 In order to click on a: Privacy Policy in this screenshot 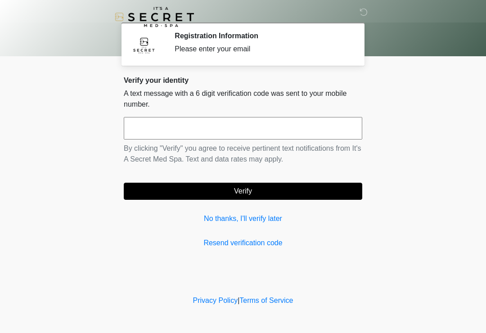, I will do `click(216, 300)`.